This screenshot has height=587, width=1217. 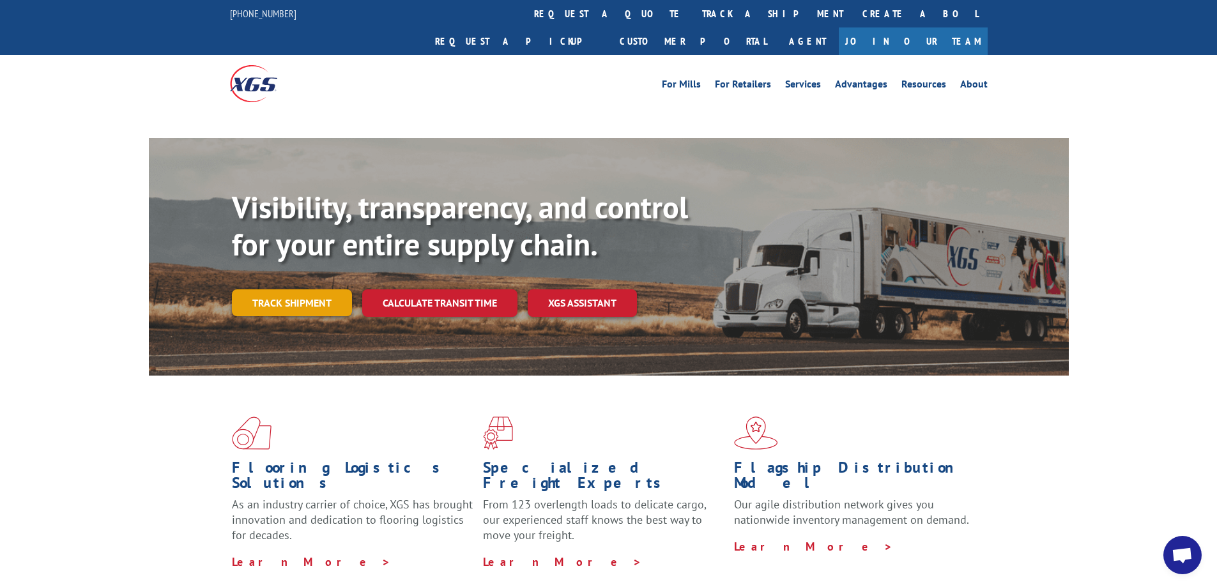 I want to click on span: As an industry carrier of choice, XGS has brought innovation and dedication to flooring logistics..., so click(x=352, y=520).